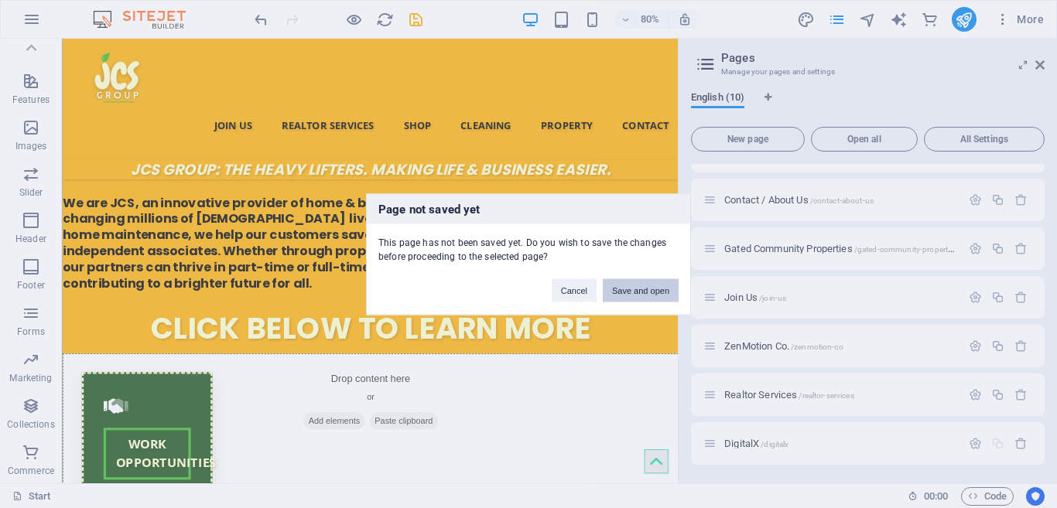  I want to click on h3: Page not saved yet, so click(529, 209).